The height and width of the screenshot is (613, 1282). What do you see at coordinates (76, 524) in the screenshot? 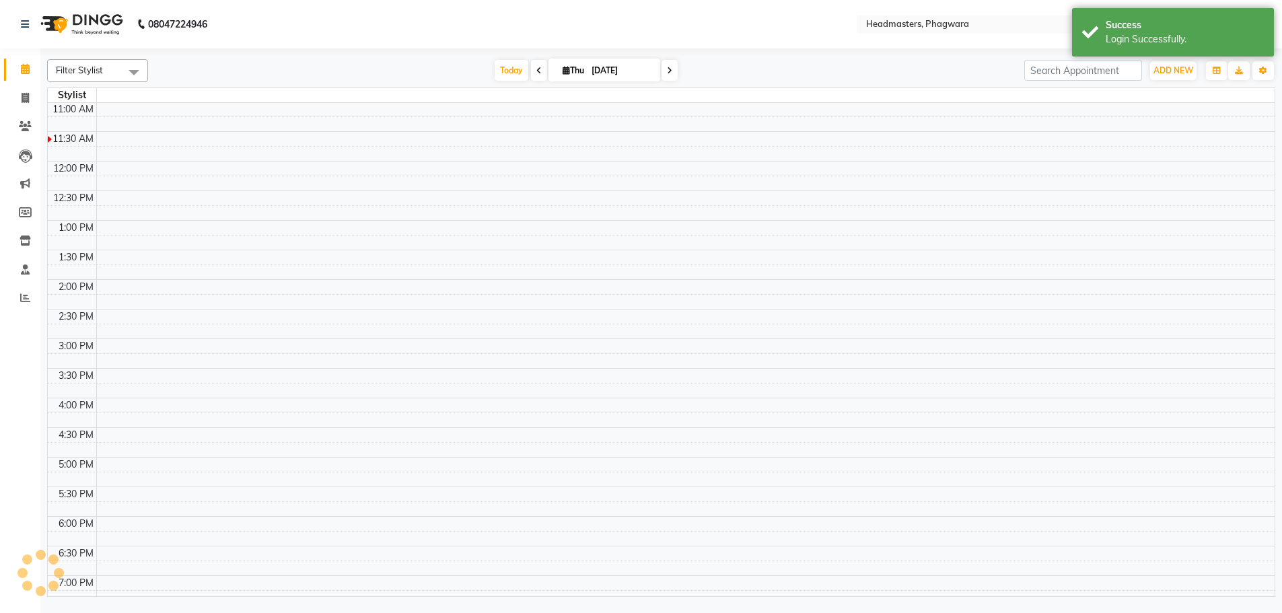
I see `div: 6:00 PM` at bounding box center [76, 524].